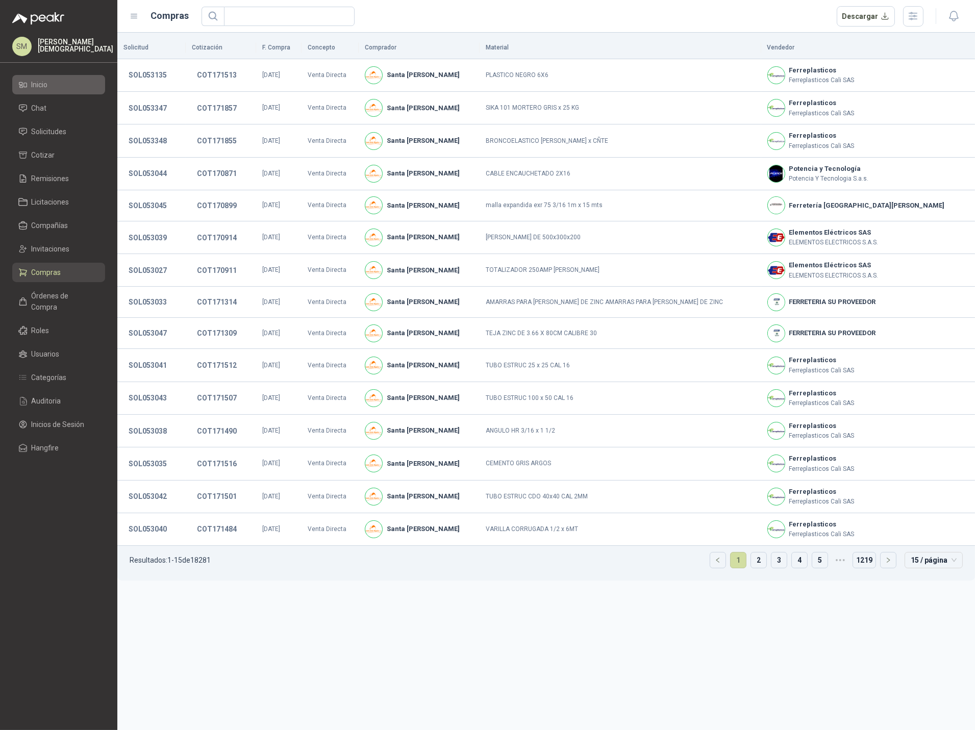  What do you see at coordinates (45, 448) in the screenshot?
I see `span: Hangfire` at bounding box center [45, 448].